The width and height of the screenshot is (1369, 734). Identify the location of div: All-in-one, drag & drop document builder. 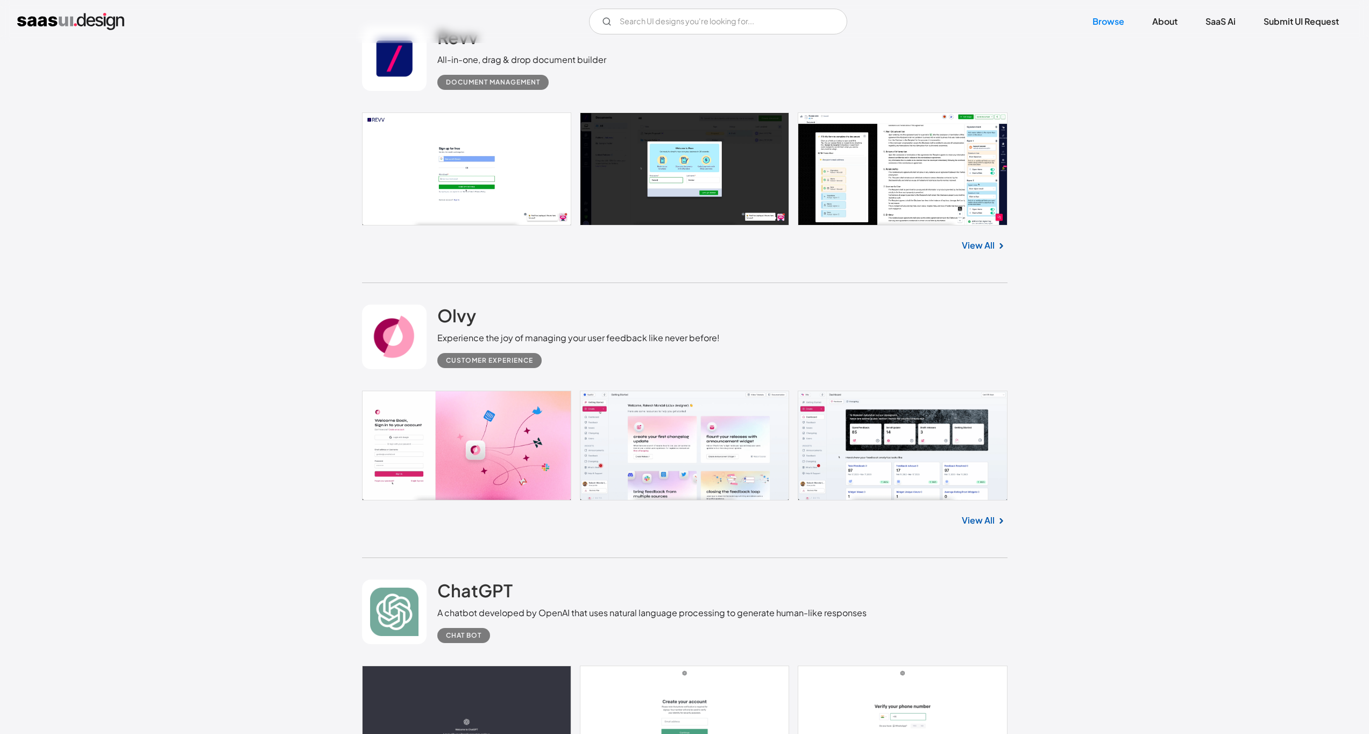
(522, 60).